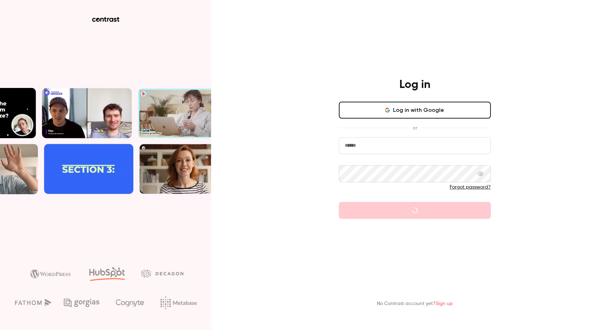 The image size is (608, 330). Describe the element at coordinates (415, 304) in the screenshot. I see `p: No Contrast account yet?` at that location.